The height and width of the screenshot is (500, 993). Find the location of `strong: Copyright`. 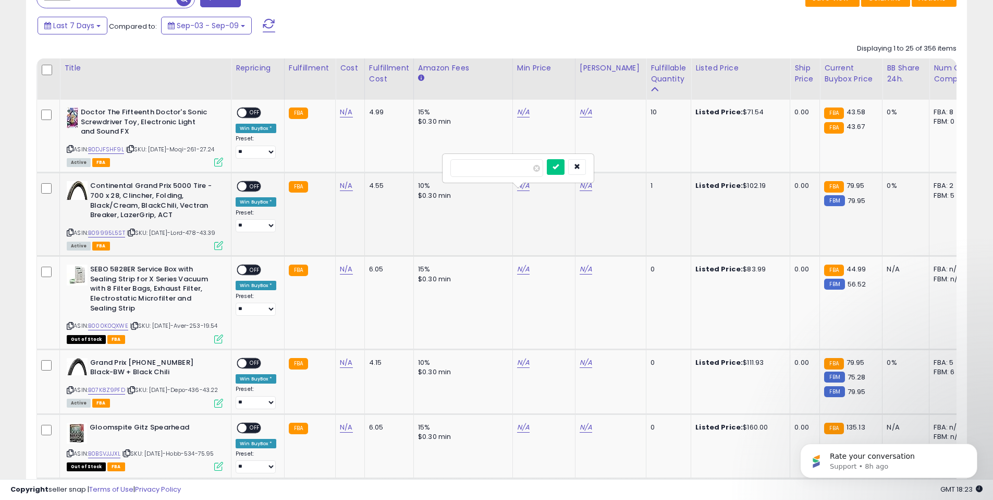

strong: Copyright is located at coordinates (29, 489).